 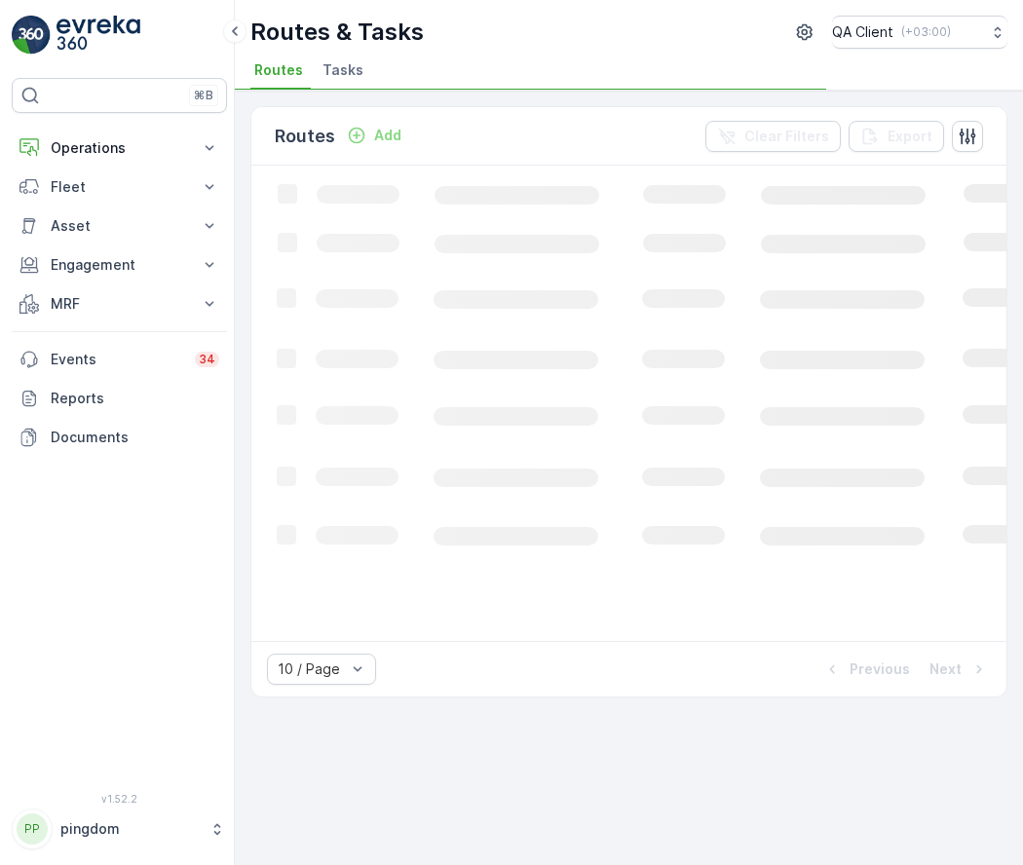 What do you see at coordinates (134, 398) in the screenshot?
I see `p: Reports` at bounding box center [134, 398].